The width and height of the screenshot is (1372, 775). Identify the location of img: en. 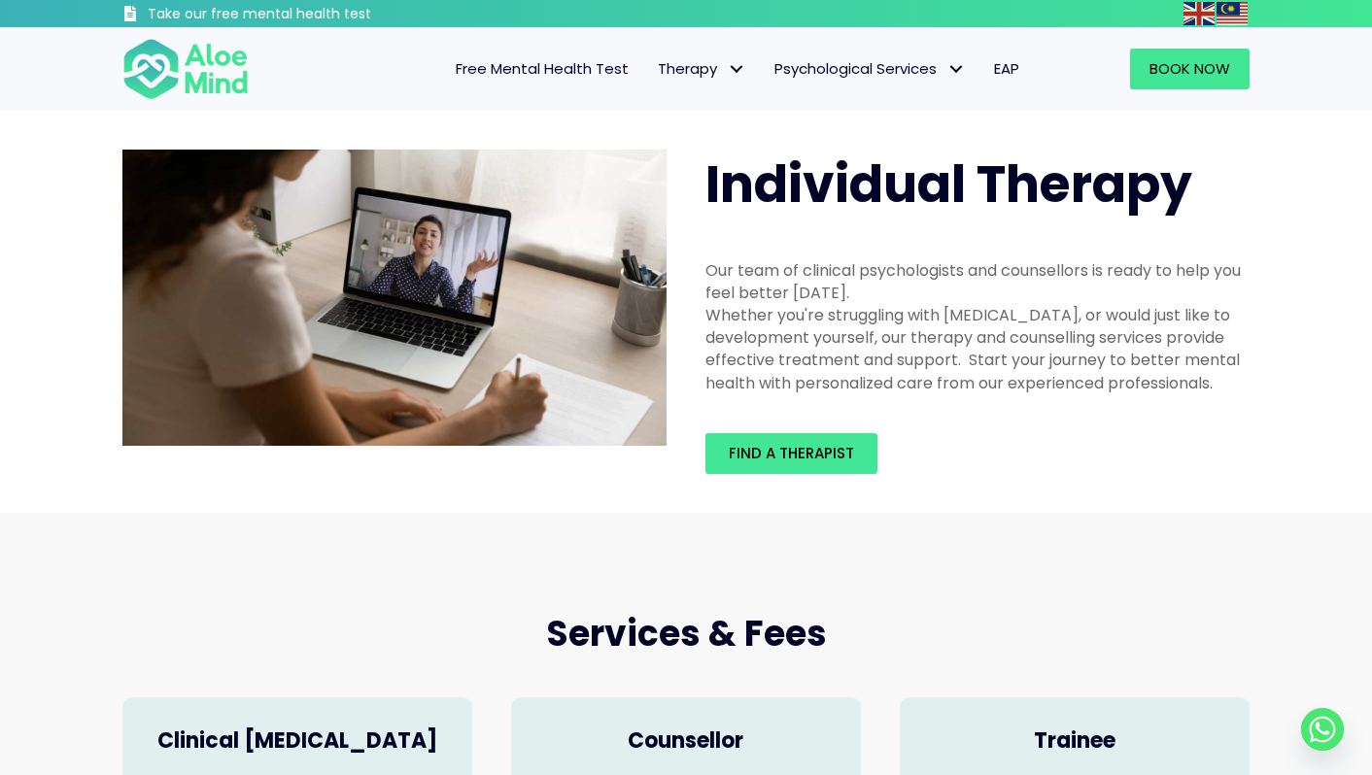
(1199, 14).